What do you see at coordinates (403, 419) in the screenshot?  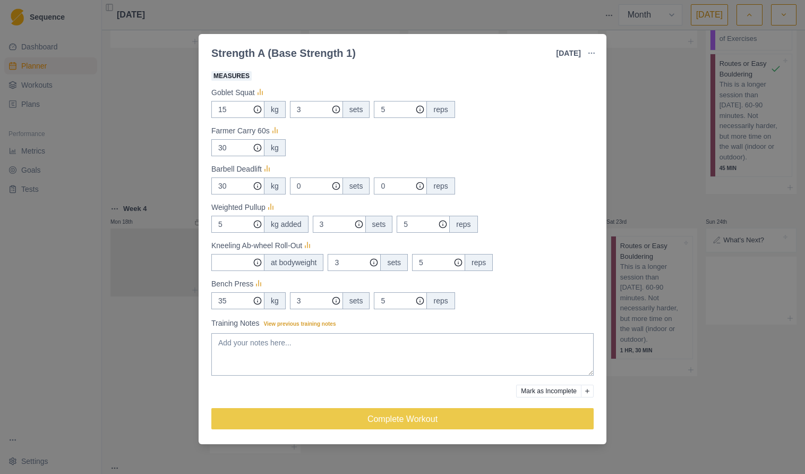 I see `button: Complete Workout` at bounding box center [403, 419].